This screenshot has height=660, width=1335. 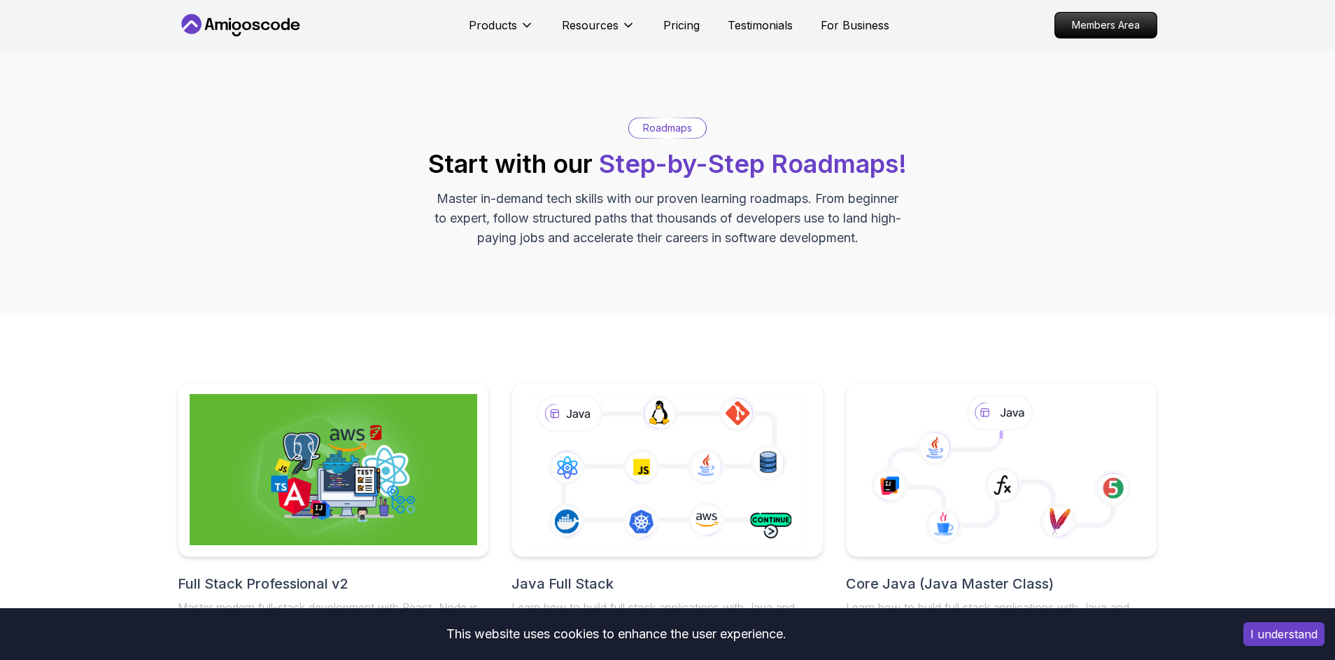 What do you see at coordinates (753, 164) in the screenshot?
I see `span: Step-by-Step Roadmaps!` at bounding box center [753, 164].